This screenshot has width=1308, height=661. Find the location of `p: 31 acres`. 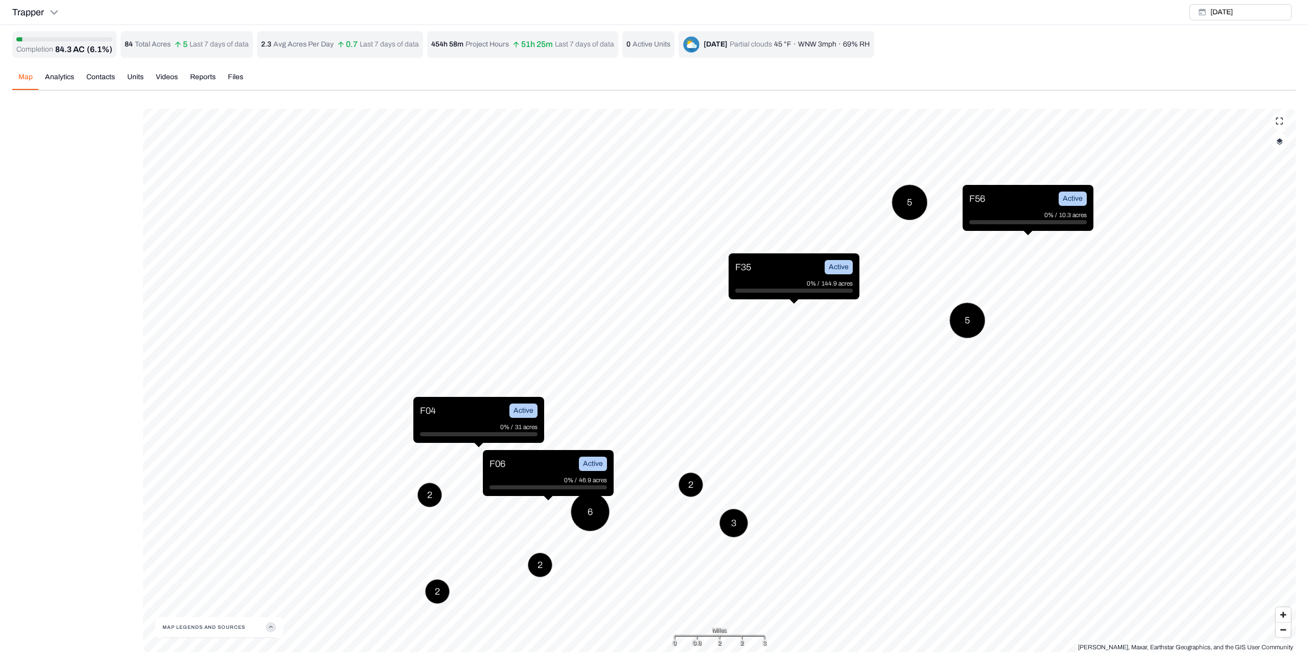

p: 31 acres is located at coordinates (526, 427).